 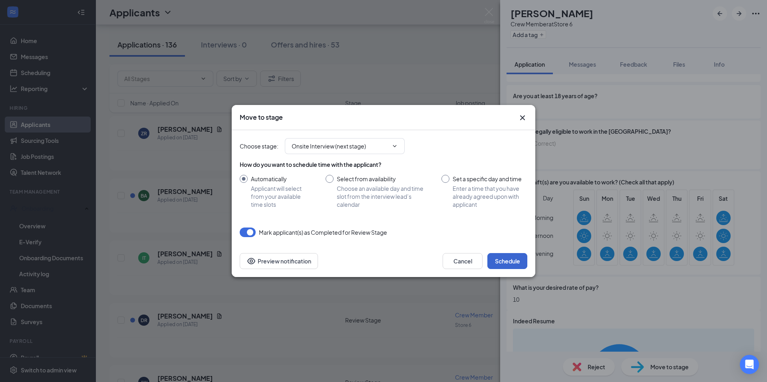 What do you see at coordinates (251, 261) in the screenshot?
I see `svg: Eye` at bounding box center [251, 261].